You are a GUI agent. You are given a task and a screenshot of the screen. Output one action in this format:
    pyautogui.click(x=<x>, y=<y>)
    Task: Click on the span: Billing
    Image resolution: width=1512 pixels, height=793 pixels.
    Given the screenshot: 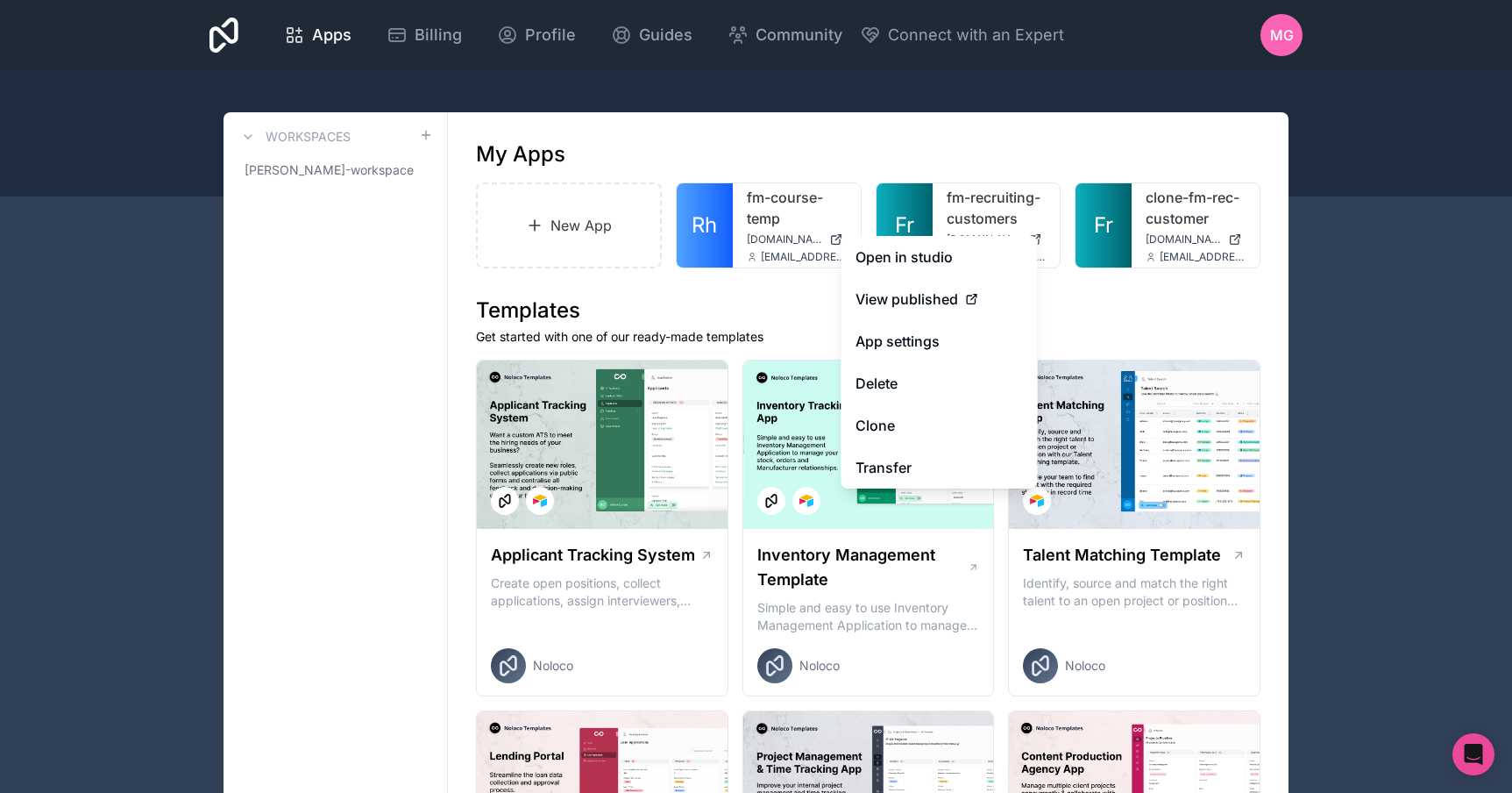 What is the action you would take?
    pyautogui.click(x=438, y=35)
    